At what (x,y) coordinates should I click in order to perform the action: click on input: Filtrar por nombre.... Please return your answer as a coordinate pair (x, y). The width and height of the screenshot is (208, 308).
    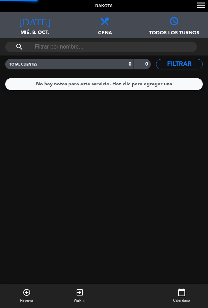
    Looking at the image, I should click on (101, 47).